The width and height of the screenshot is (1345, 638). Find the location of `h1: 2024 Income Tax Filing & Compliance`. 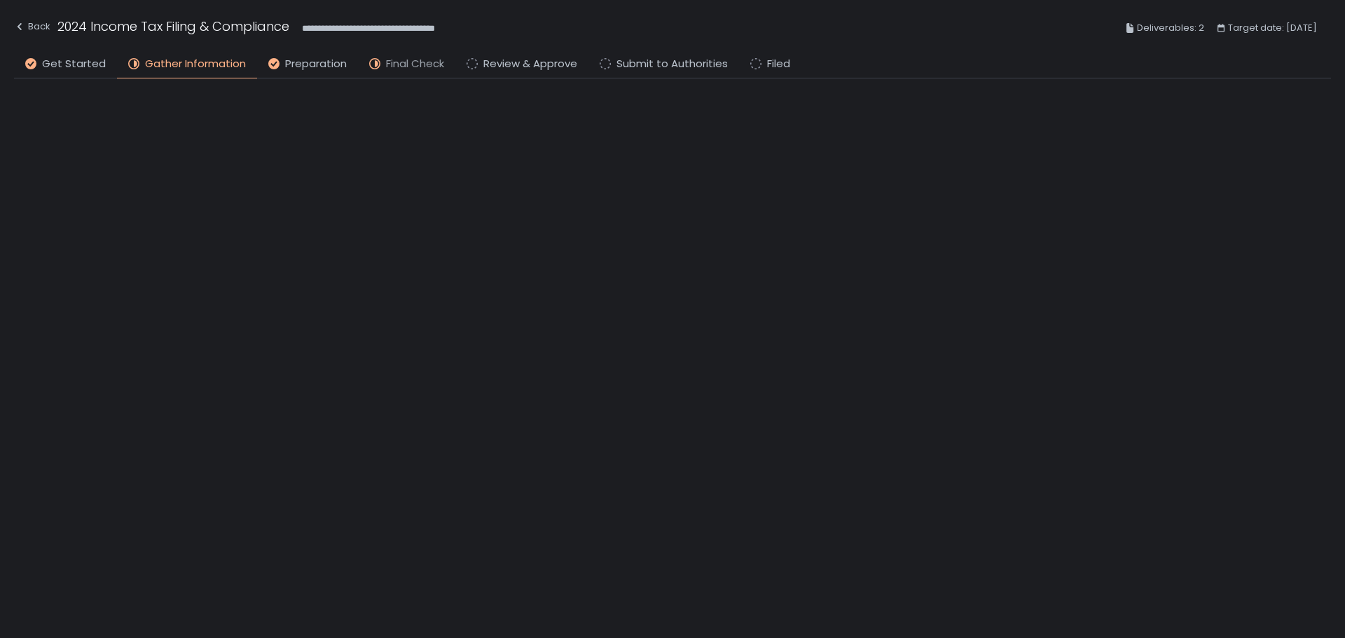

h1: 2024 Income Tax Filing & Compliance is located at coordinates (173, 26).